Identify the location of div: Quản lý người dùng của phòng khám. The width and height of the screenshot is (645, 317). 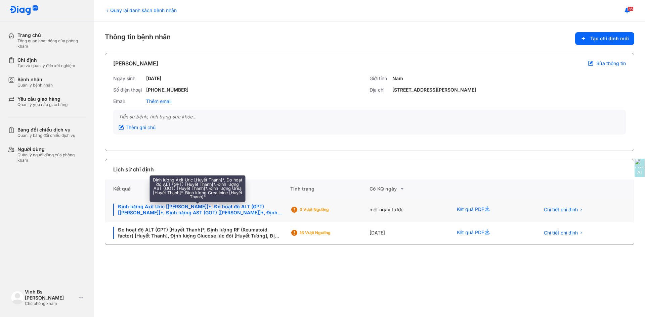
(52, 158).